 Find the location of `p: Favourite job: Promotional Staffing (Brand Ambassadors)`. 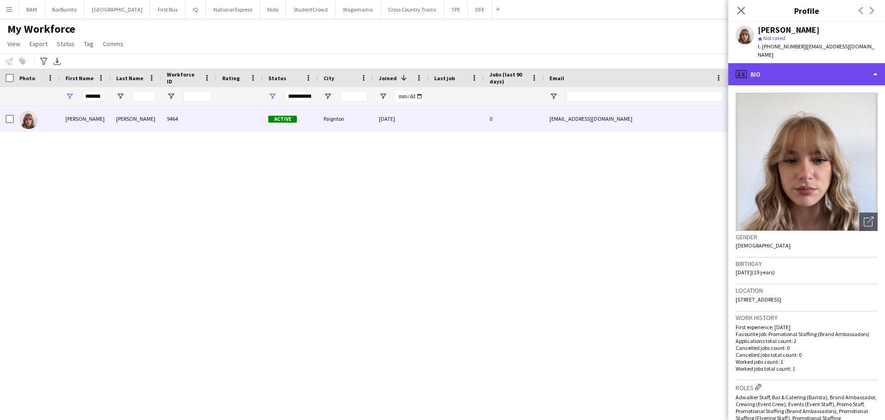

p: Favourite job: Promotional Staffing (Brand Ambassadors) is located at coordinates (807, 334).